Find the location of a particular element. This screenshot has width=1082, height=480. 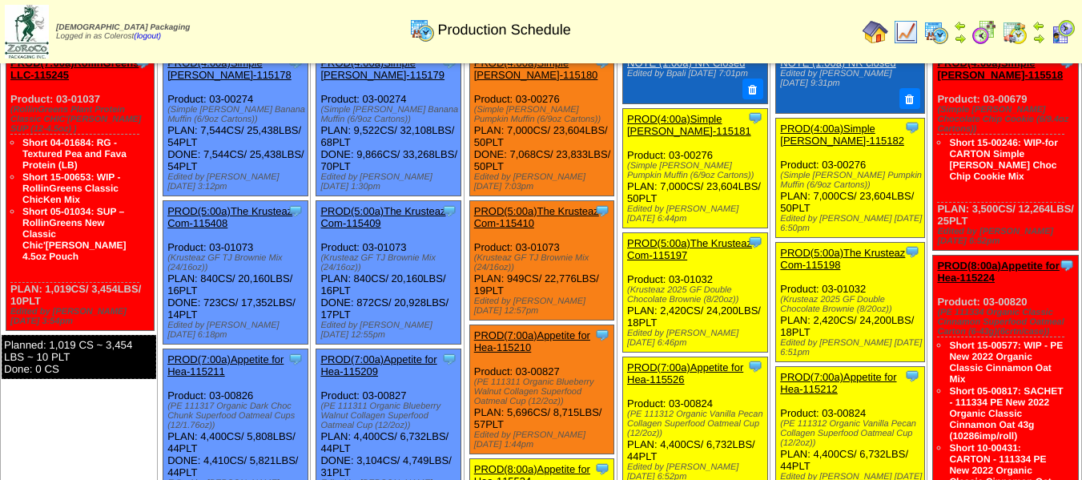

div: Product: 03-00679 PLAN: 3,500CS / 12,264LBS / 25PLT is located at coordinates (1006, 151).